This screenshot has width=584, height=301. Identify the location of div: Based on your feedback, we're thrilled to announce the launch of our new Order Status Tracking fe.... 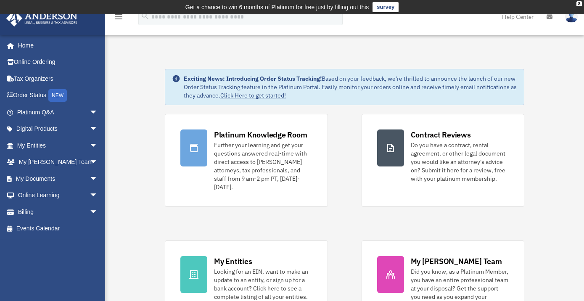
(351, 87).